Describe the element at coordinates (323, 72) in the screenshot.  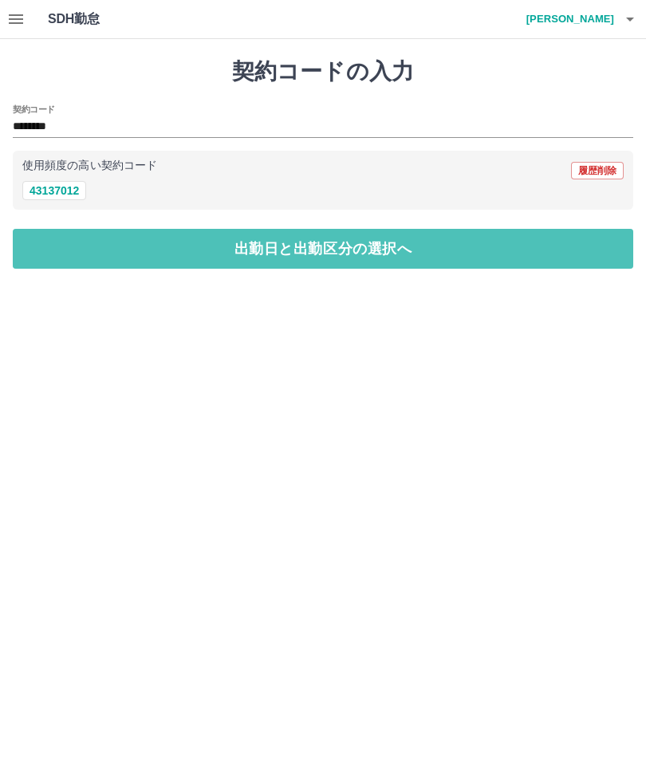
I see `h1: 契約コードの入力` at that location.